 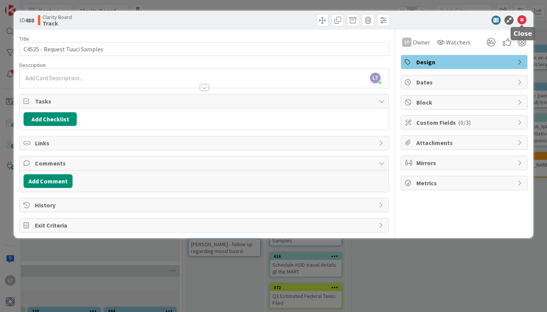 What do you see at coordinates (465, 183) in the screenshot?
I see `span: Metrics` at bounding box center [465, 183].